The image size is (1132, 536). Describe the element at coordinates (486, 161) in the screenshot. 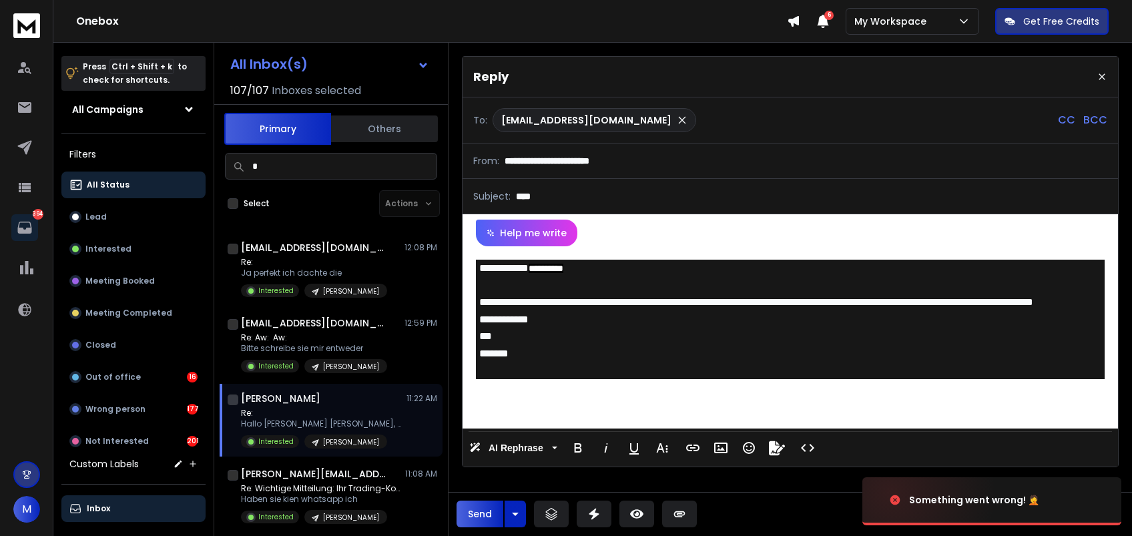

I see `p: From:` at that location.